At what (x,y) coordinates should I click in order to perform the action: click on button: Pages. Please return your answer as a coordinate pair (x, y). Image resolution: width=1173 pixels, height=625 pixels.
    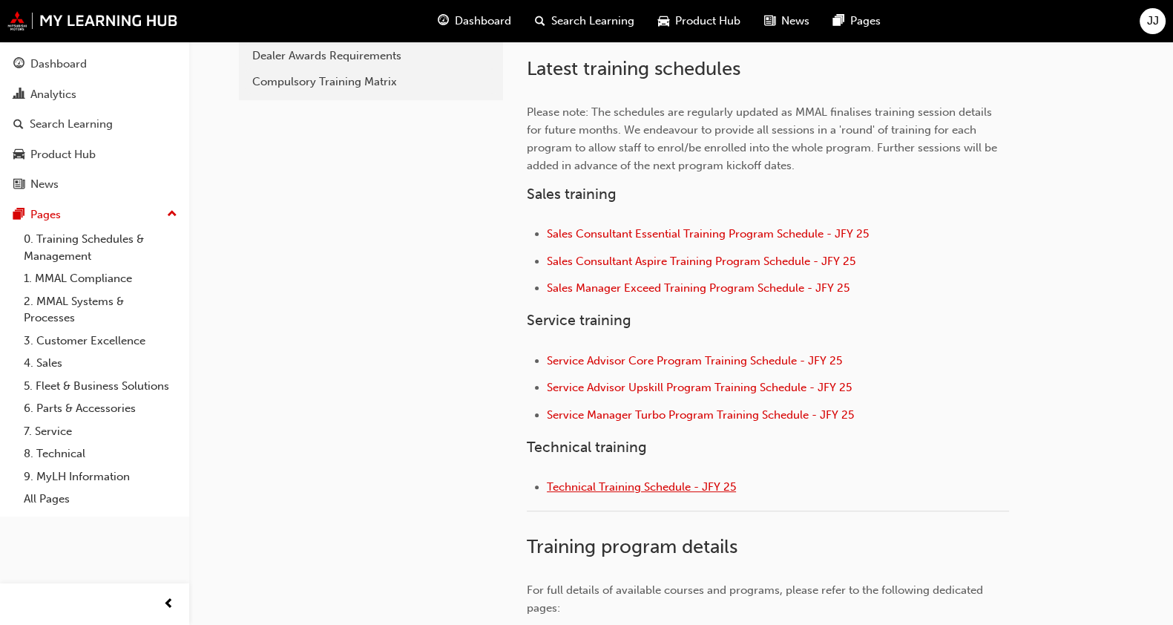
    Looking at the image, I should click on (94, 214).